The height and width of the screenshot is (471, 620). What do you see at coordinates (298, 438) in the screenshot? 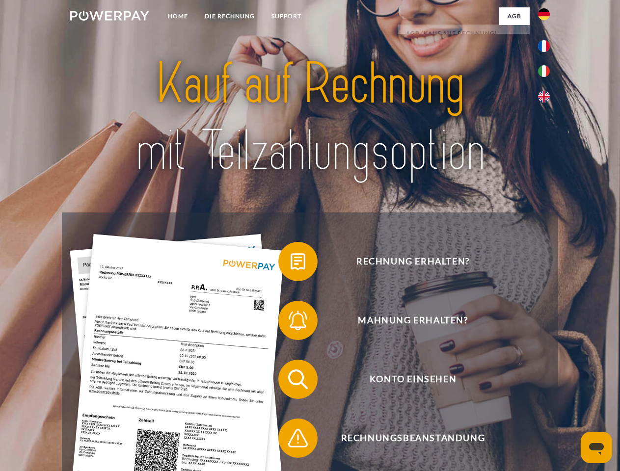
I see `img: qb_warning.svg` at bounding box center [298, 438].